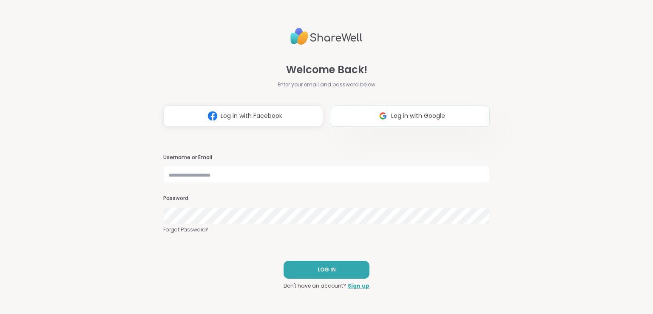 Image resolution: width=653 pixels, height=314 pixels. What do you see at coordinates (327, 270) in the screenshot?
I see `span: LOG IN` at bounding box center [327, 270].